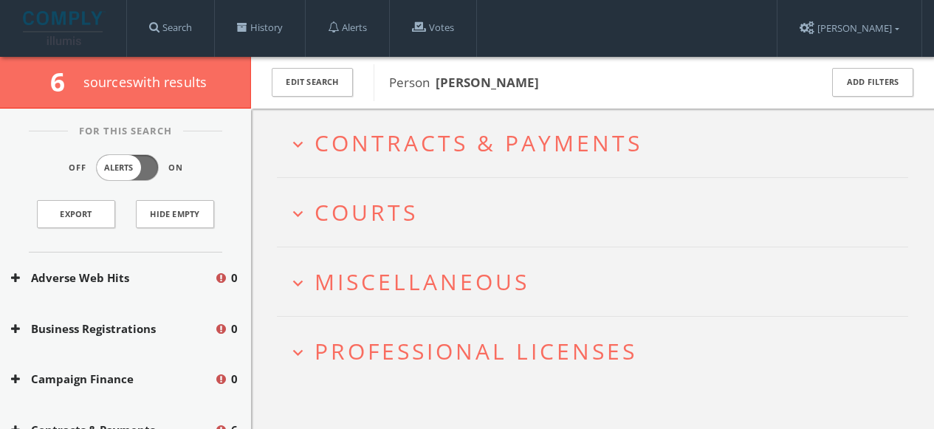 The width and height of the screenshot is (934, 429). What do you see at coordinates (63, 81) in the screenshot?
I see `span: 6` at bounding box center [63, 81].